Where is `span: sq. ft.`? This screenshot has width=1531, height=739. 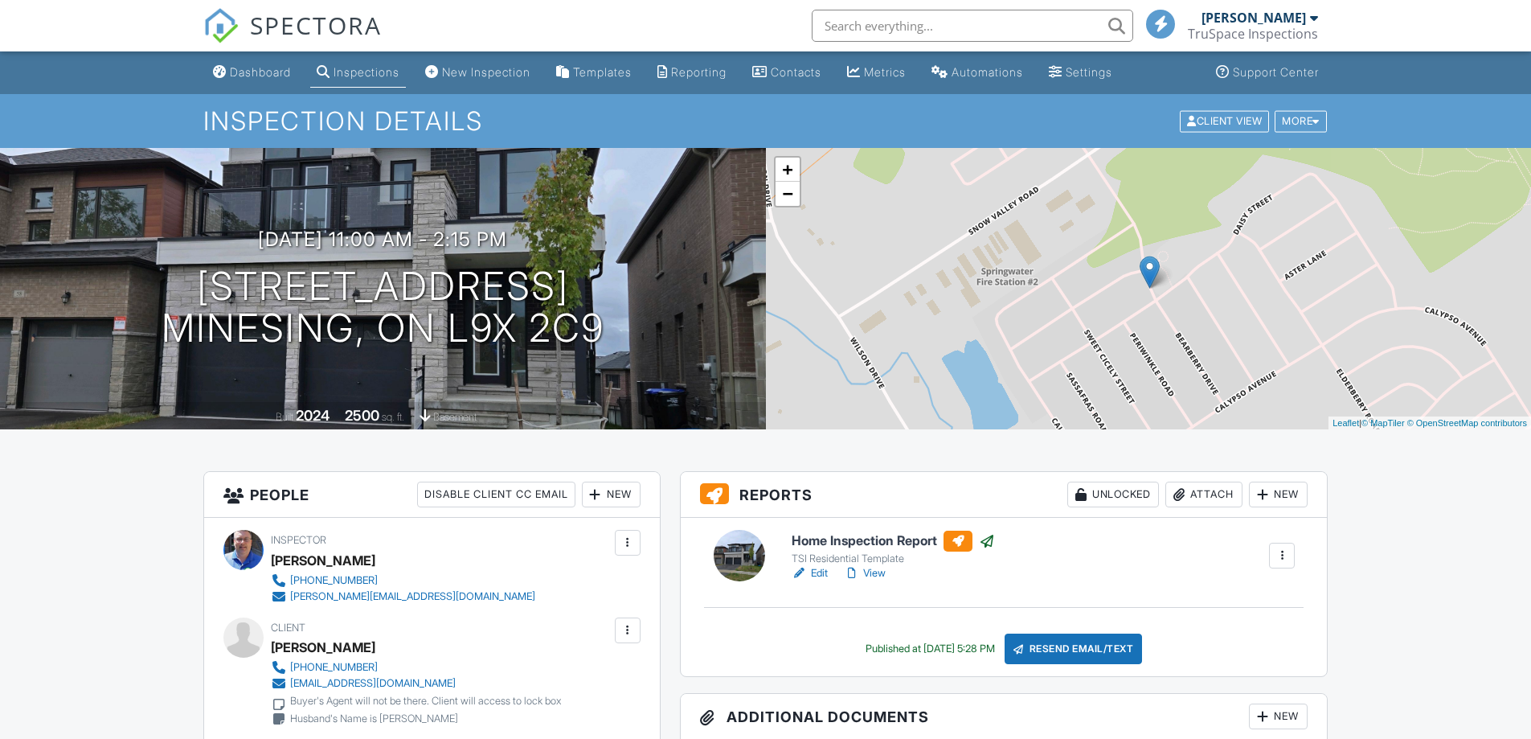
span: sq. ft. is located at coordinates (393, 416).